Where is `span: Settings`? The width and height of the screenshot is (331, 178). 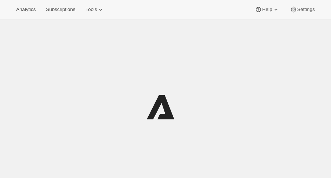 span: Settings is located at coordinates (306, 10).